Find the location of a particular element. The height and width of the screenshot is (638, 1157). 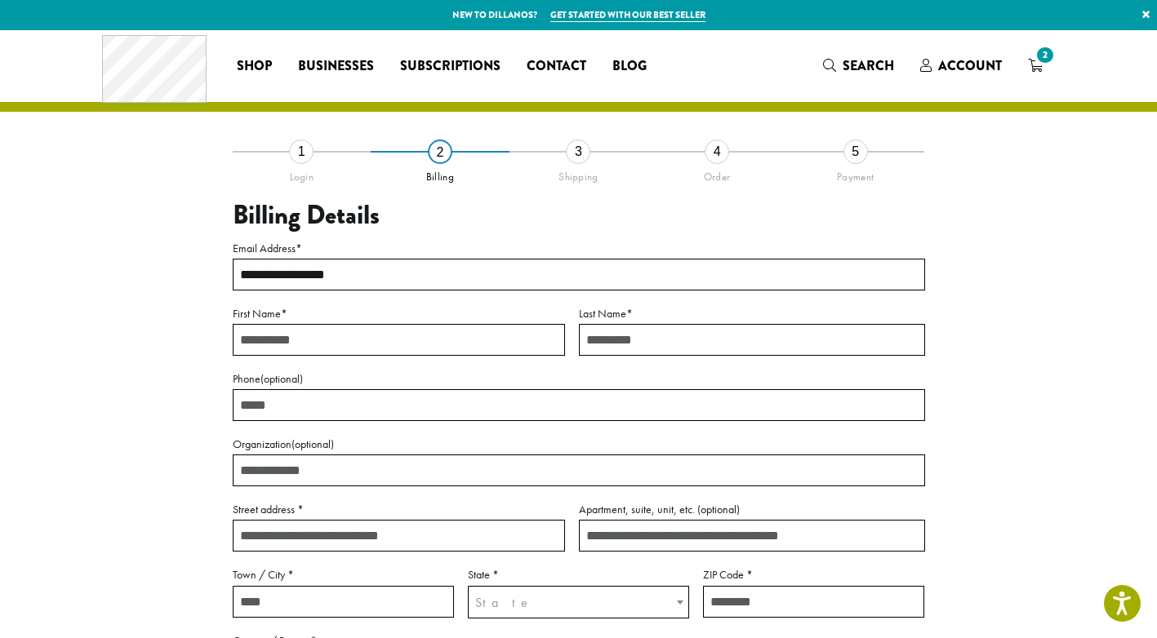

div: 4 is located at coordinates (717, 152).